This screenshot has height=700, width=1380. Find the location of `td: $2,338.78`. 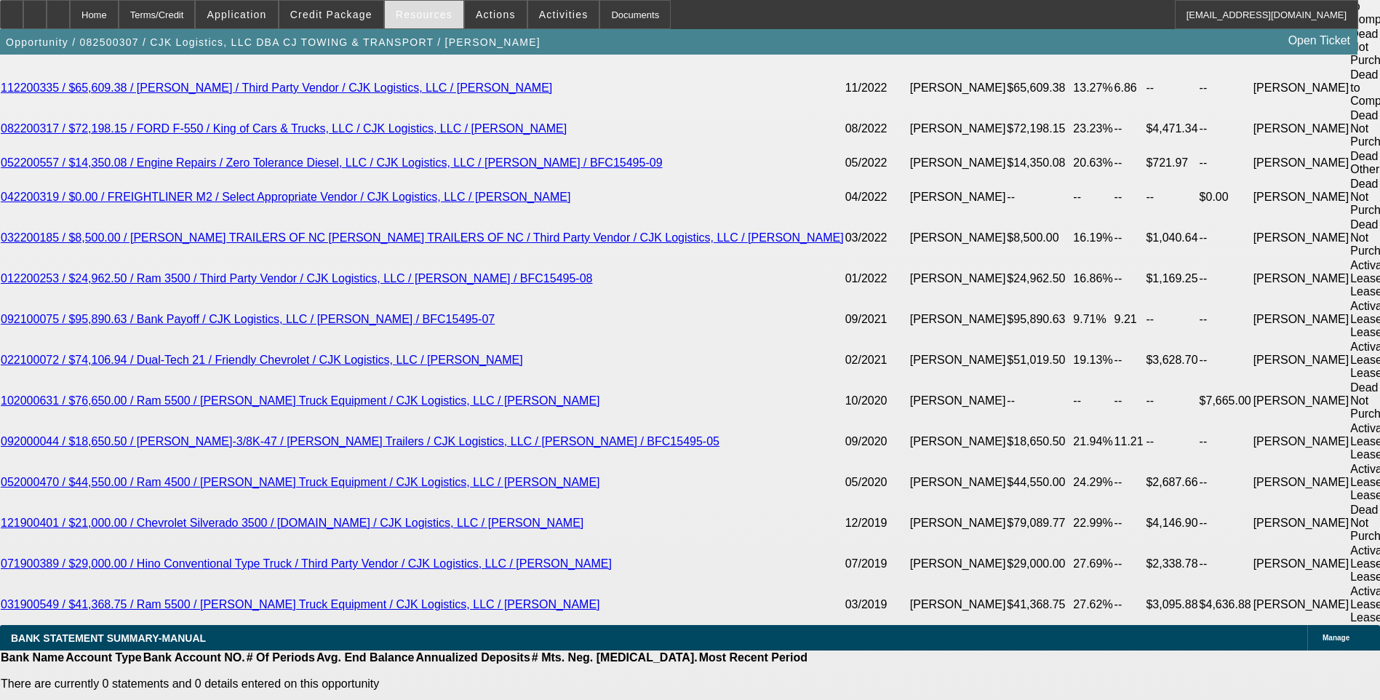

td: $2,338.78 is located at coordinates (1171, 564).